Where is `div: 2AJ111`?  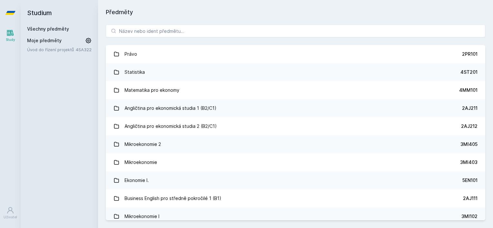
div: 2AJ111 is located at coordinates (470, 199).